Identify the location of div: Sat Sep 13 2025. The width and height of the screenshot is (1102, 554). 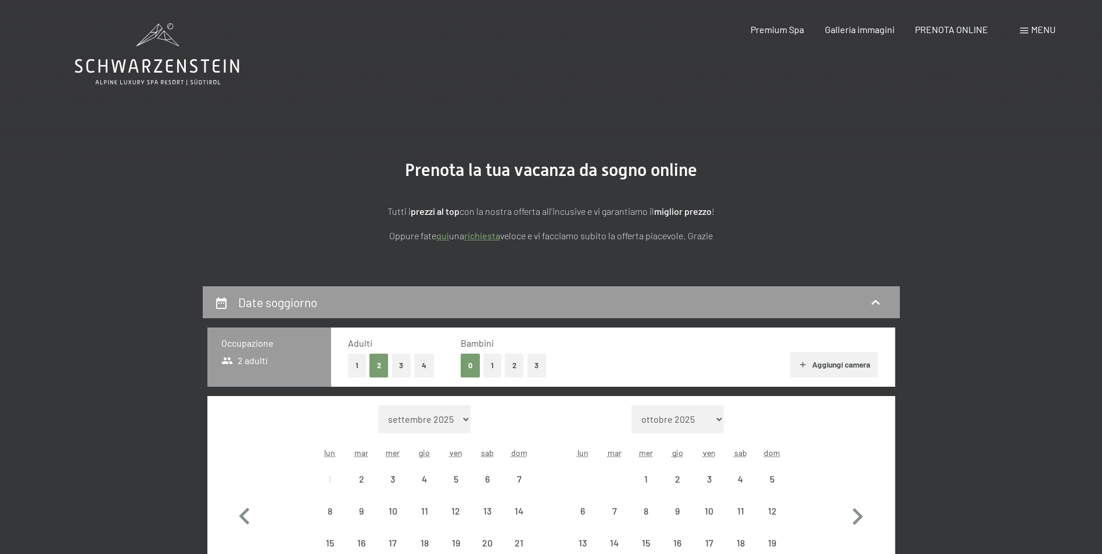
(487, 511).